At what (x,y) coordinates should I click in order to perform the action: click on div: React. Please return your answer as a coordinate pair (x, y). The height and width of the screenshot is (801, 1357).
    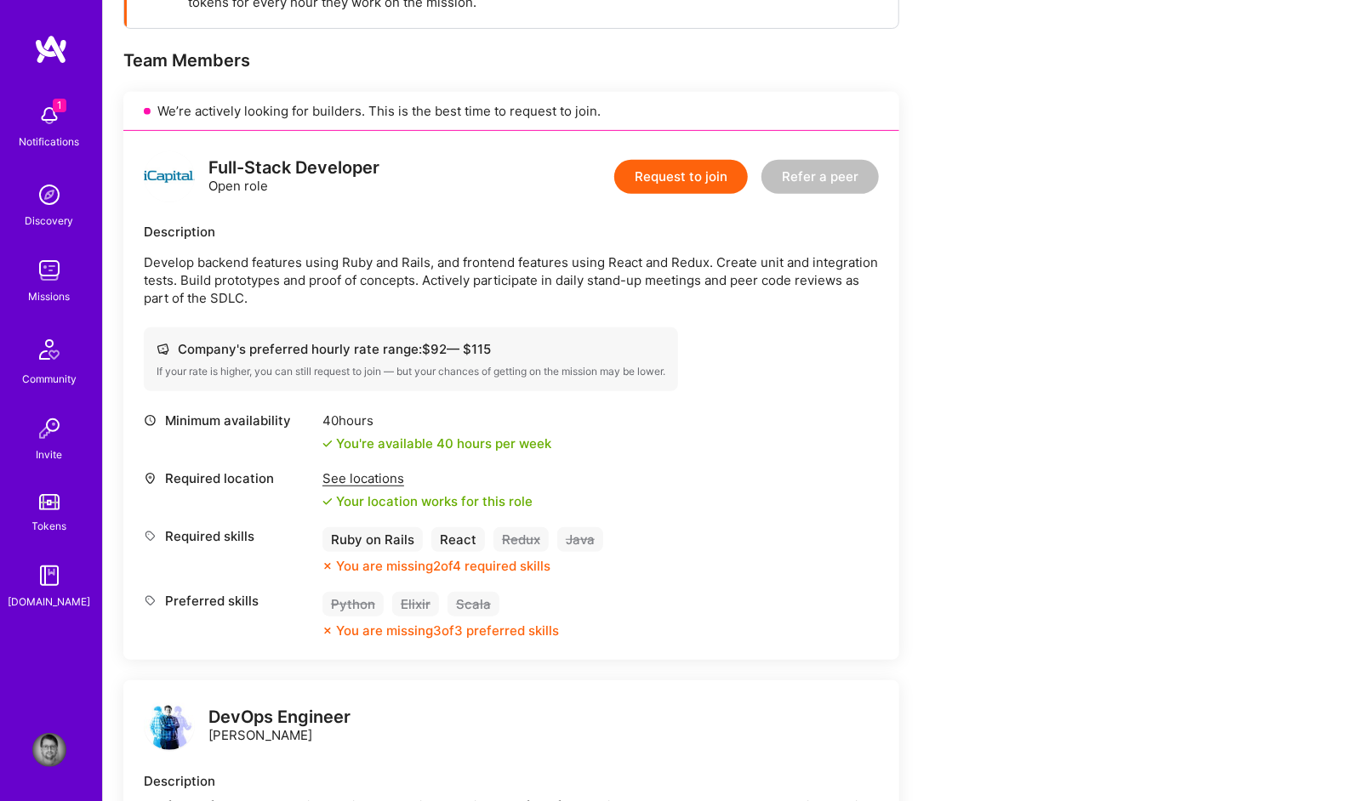
    Looking at the image, I should click on (458, 539).